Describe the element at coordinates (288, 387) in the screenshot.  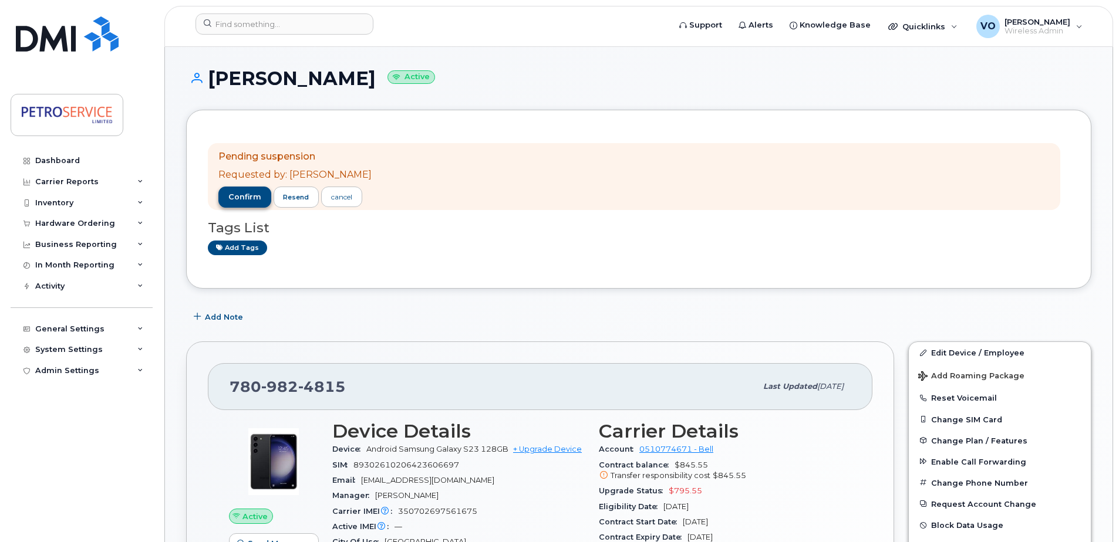
I see `span: 780` at that location.